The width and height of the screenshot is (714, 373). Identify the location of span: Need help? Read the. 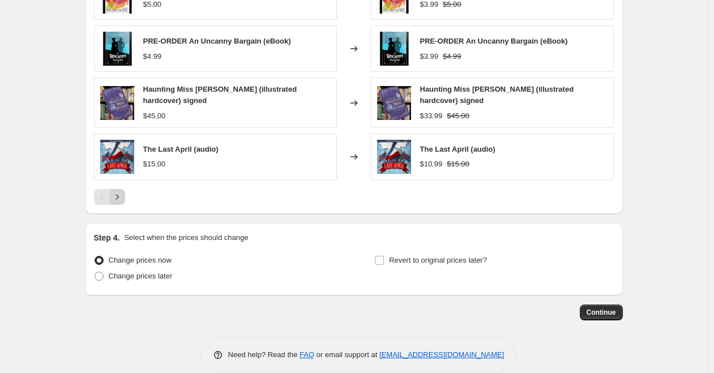
(264, 355).